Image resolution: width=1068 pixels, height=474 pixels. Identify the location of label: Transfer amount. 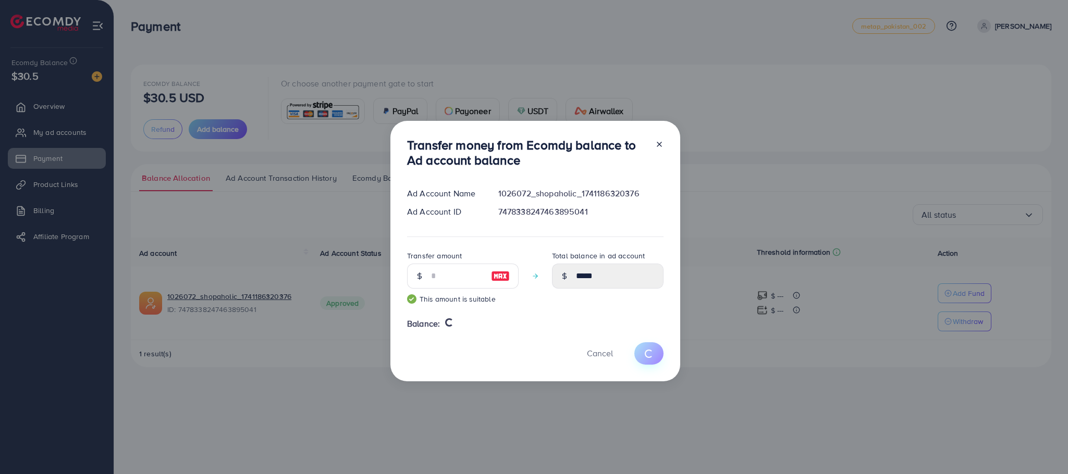
(434, 256).